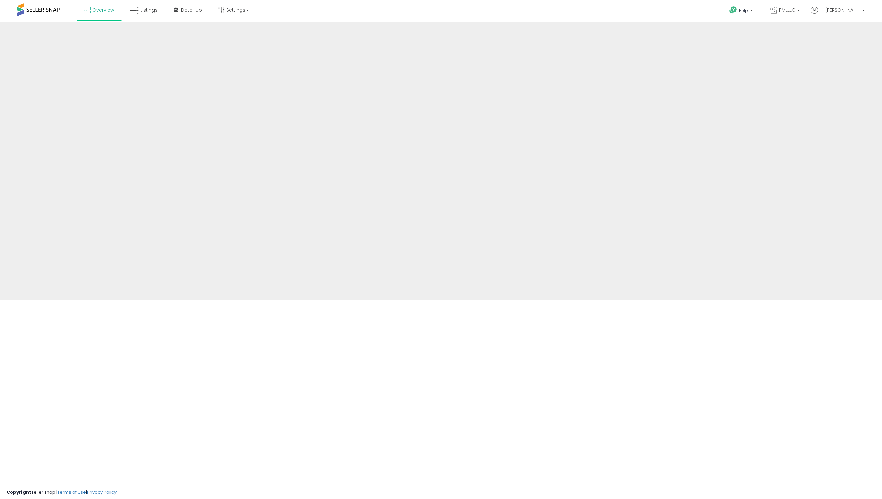  I want to click on a: Help, so click(741, 11).